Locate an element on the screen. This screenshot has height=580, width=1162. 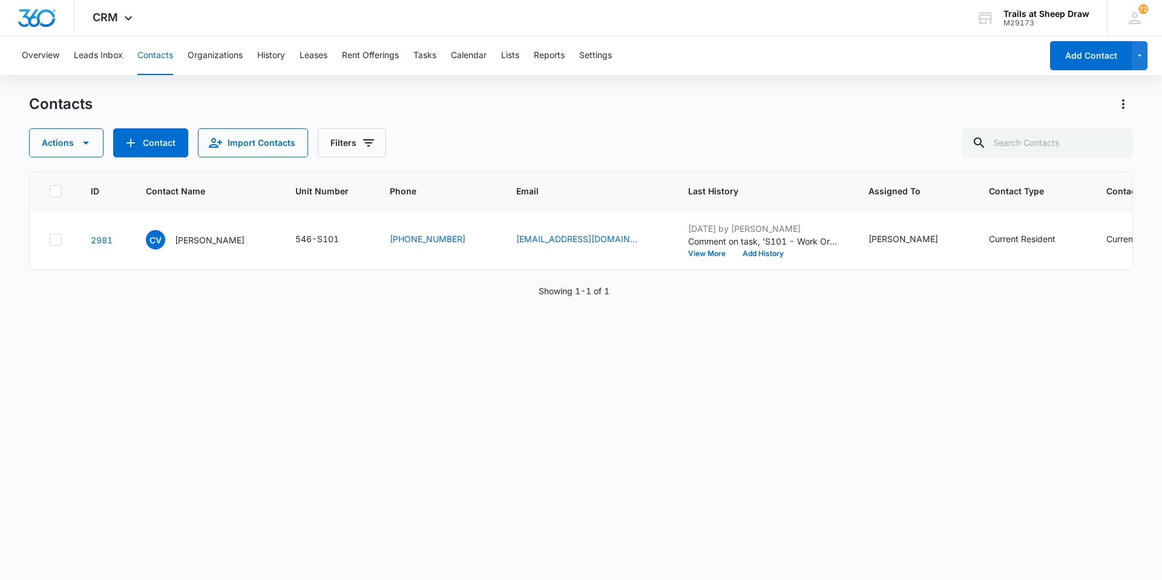
p: Comment on task, 'S101 - Work Order ' "Thermostat was slightly coming off secured it back onto th... is located at coordinates (764, 241).